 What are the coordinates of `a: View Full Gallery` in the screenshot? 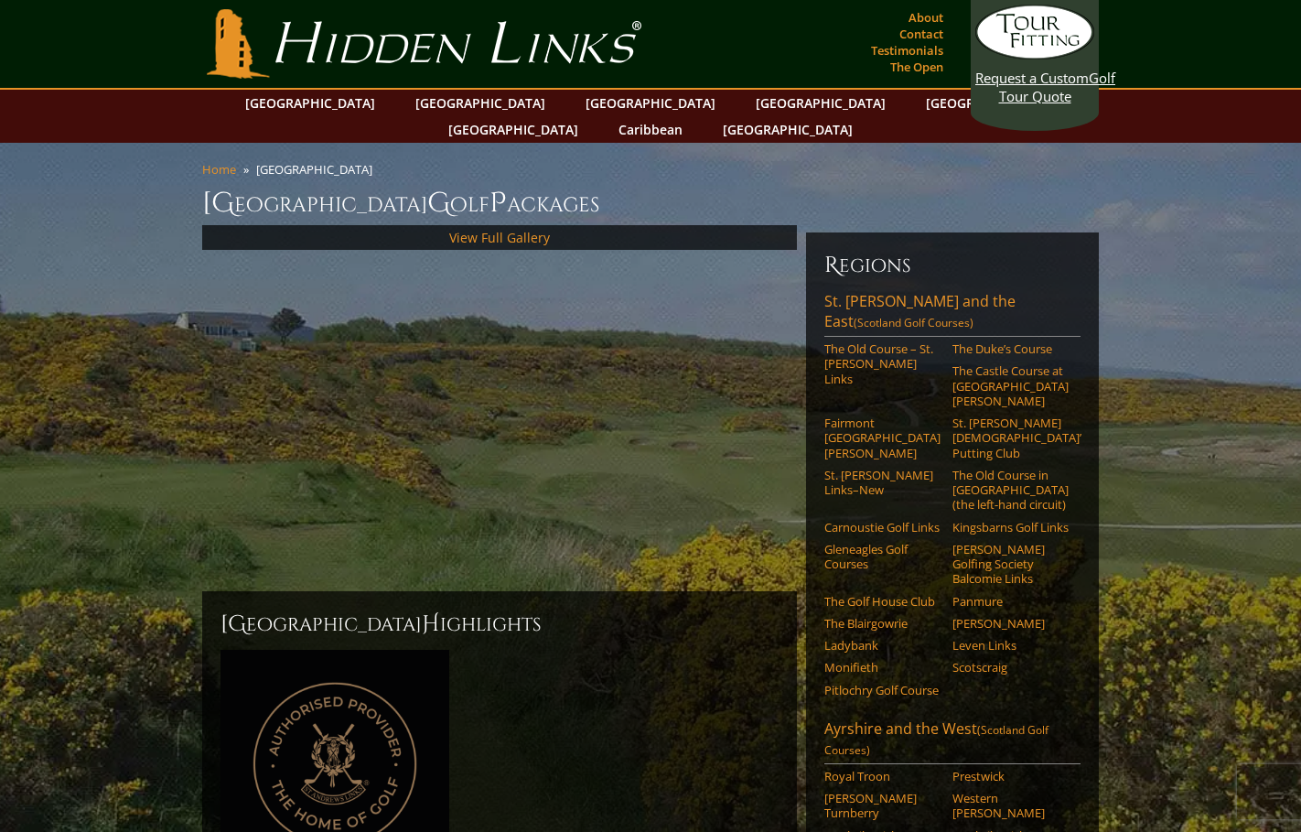 It's located at (500, 237).